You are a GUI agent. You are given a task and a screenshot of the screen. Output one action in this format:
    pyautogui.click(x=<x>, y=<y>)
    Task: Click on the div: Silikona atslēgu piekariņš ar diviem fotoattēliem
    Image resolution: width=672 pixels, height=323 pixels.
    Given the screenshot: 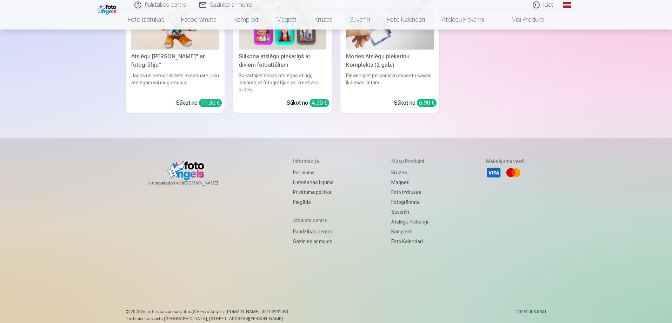 What is the action you would take?
    pyautogui.click(x=283, y=61)
    